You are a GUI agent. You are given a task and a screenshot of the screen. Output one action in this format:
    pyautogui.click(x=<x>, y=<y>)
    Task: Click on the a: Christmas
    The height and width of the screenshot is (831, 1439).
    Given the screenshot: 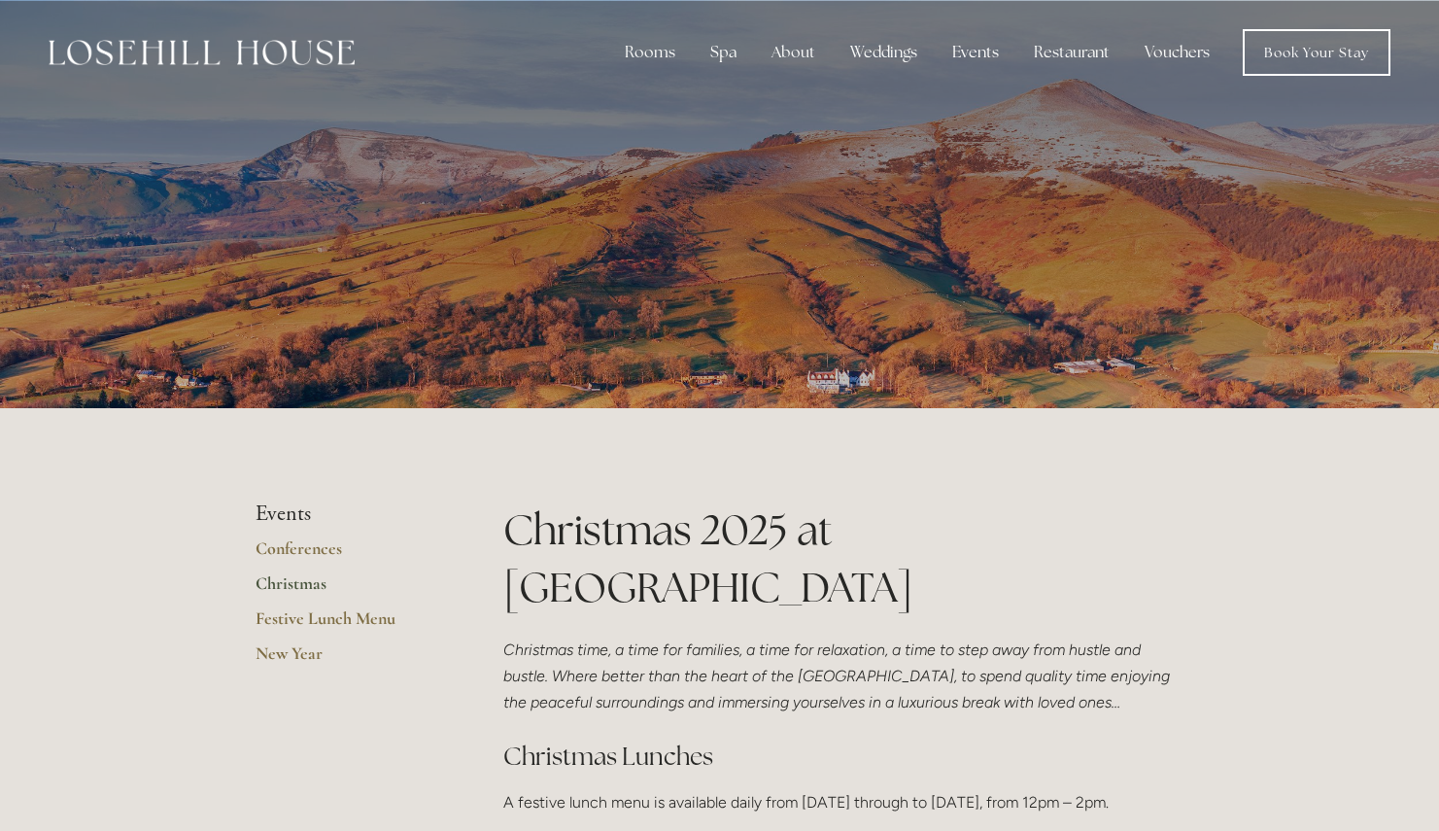 What is the action you would take?
    pyautogui.click(x=348, y=590)
    